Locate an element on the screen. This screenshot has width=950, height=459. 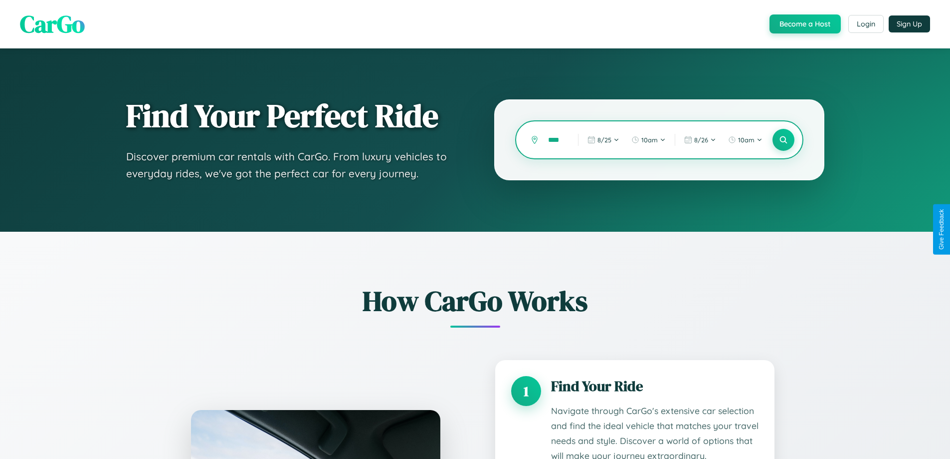
span: 8 / 25 is located at coordinates (605, 140).